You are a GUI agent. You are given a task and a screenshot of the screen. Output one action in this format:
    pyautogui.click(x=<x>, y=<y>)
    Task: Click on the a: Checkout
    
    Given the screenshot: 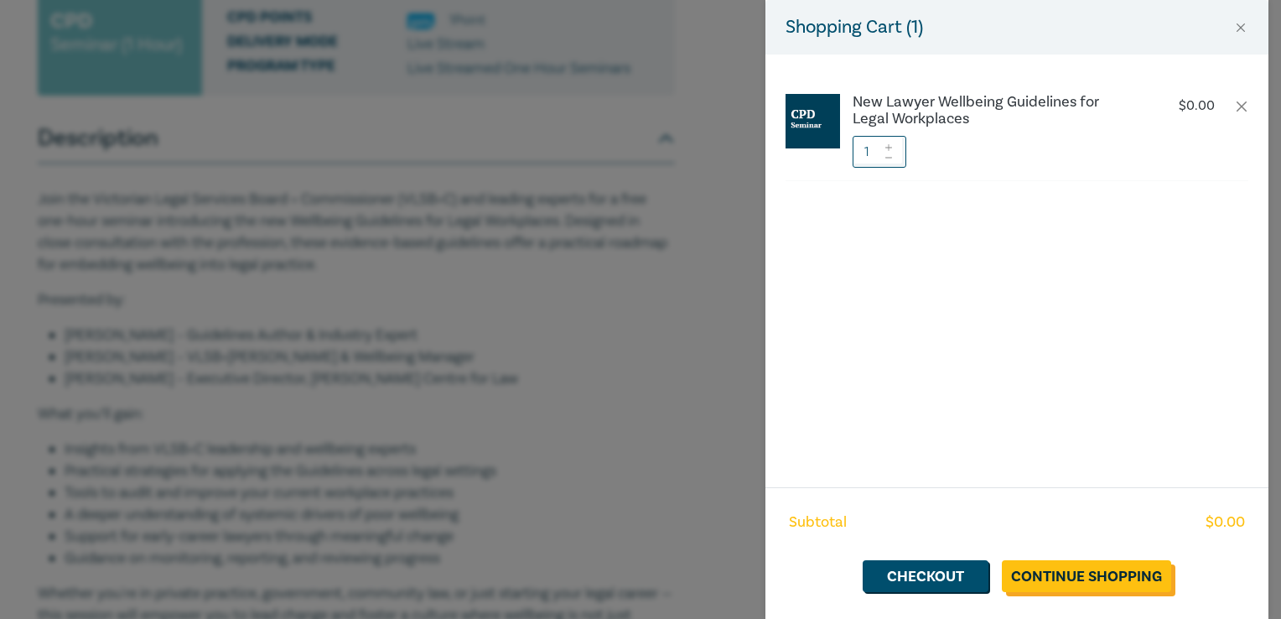 What is the action you would take?
    pyautogui.click(x=926, y=576)
    